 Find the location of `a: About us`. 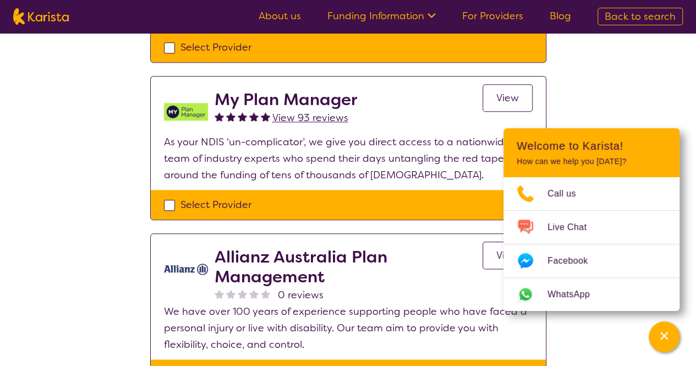

a: About us is located at coordinates (280, 16).